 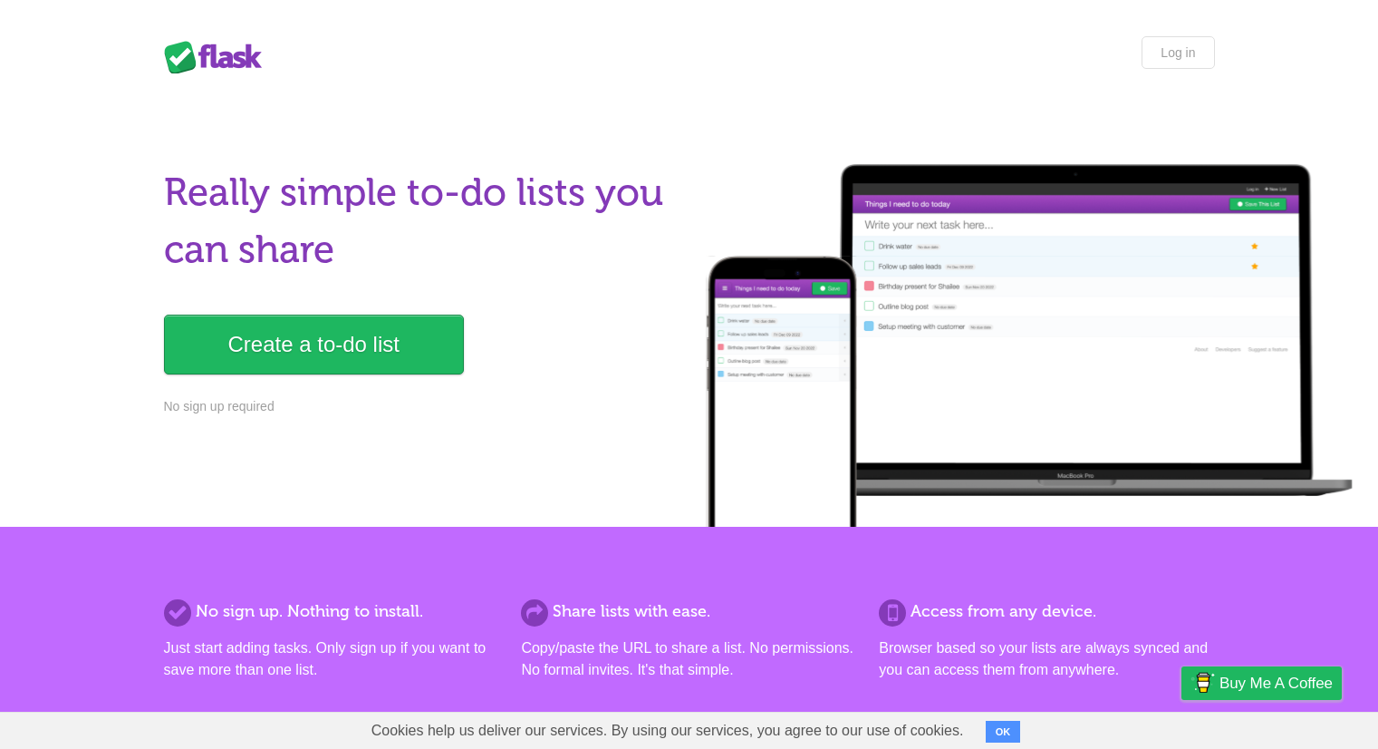 I want to click on h2: Share lists with ease., so click(x=689, y=611).